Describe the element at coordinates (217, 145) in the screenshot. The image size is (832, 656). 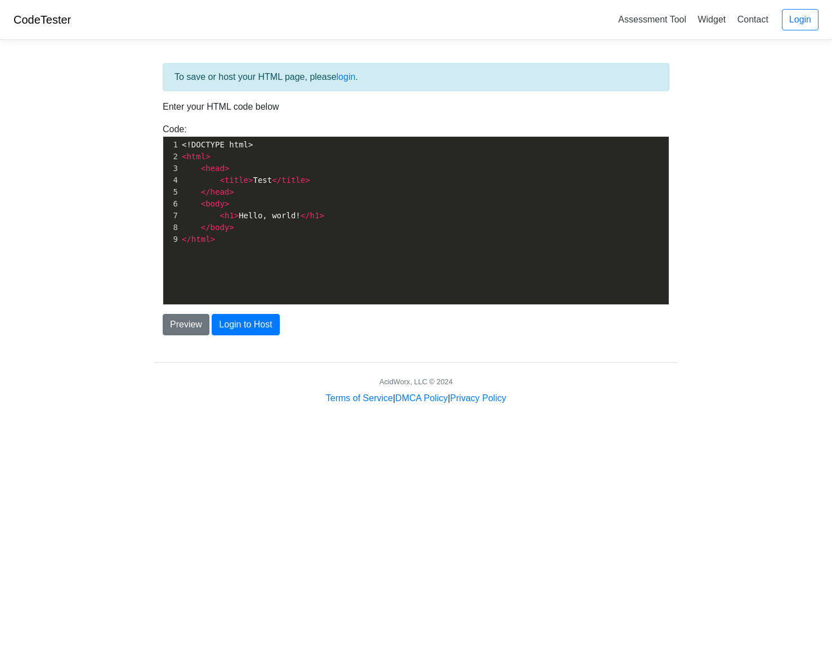
I see `span: <!DOCTYPE html>` at that location.